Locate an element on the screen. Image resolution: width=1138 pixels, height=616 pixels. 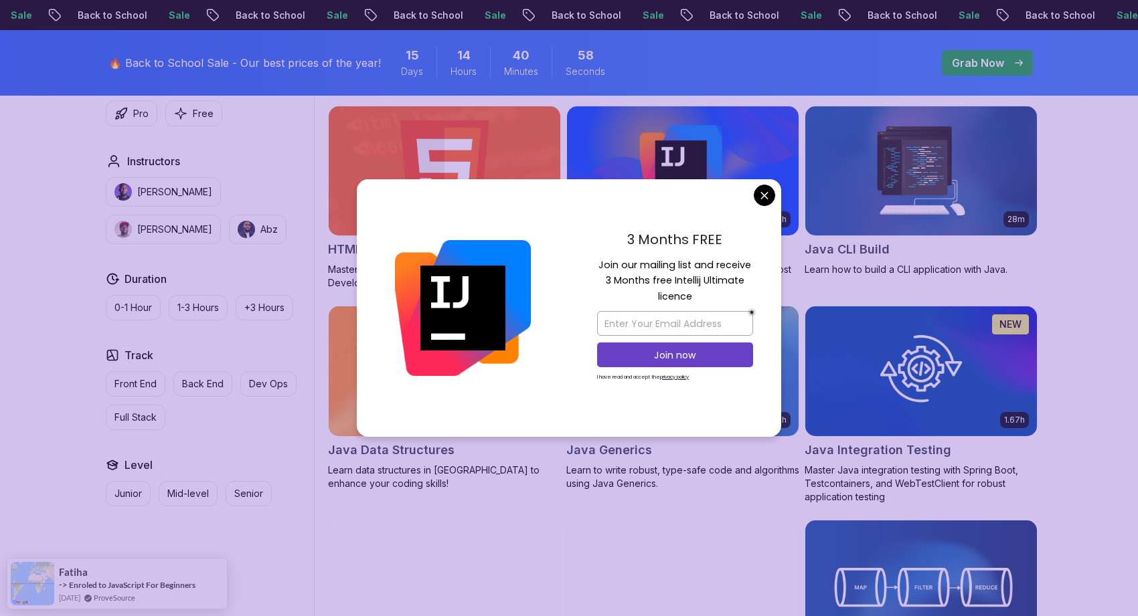
img: HTML Essentials card is located at coordinates (444, 171).